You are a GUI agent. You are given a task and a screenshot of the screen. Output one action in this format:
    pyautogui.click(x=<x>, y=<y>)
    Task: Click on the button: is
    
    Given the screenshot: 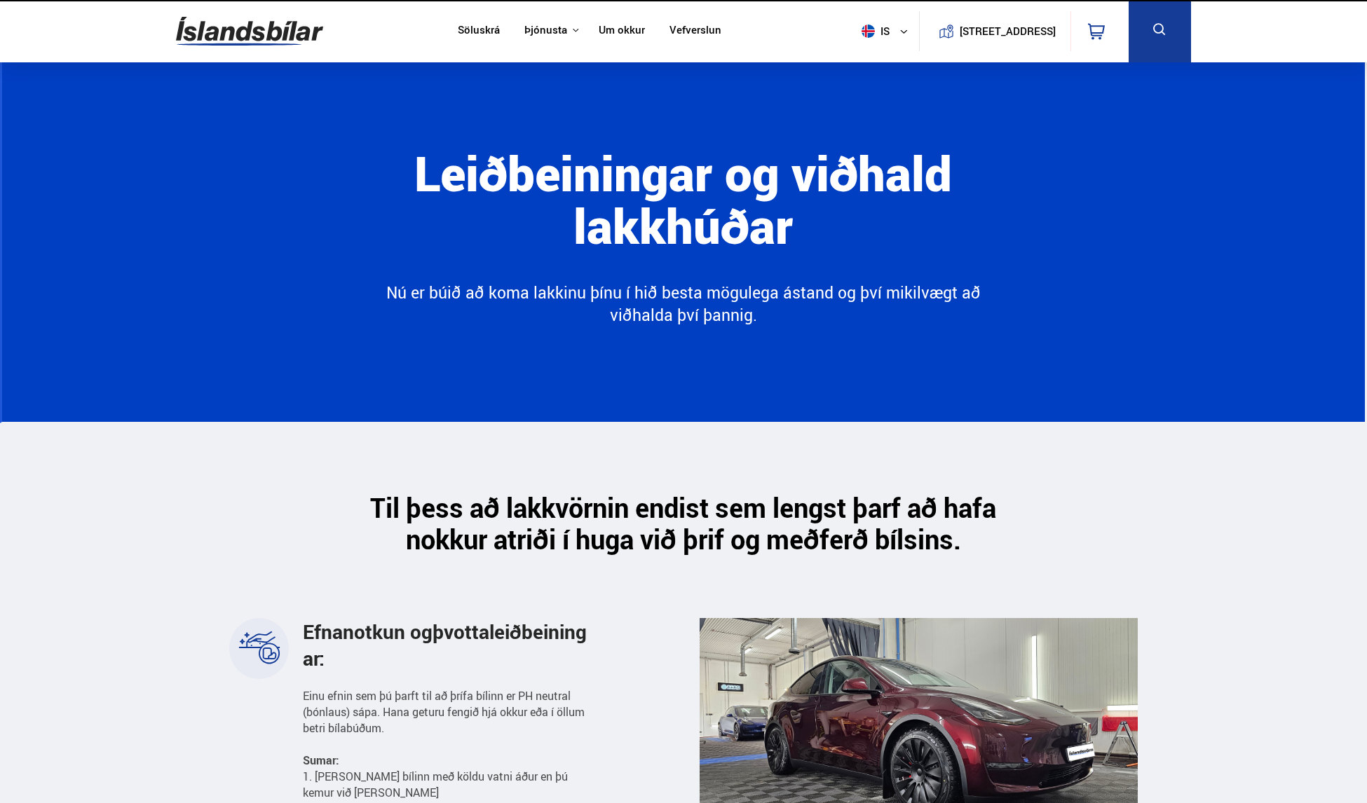 What is the action you would take?
    pyautogui.click(x=888, y=31)
    